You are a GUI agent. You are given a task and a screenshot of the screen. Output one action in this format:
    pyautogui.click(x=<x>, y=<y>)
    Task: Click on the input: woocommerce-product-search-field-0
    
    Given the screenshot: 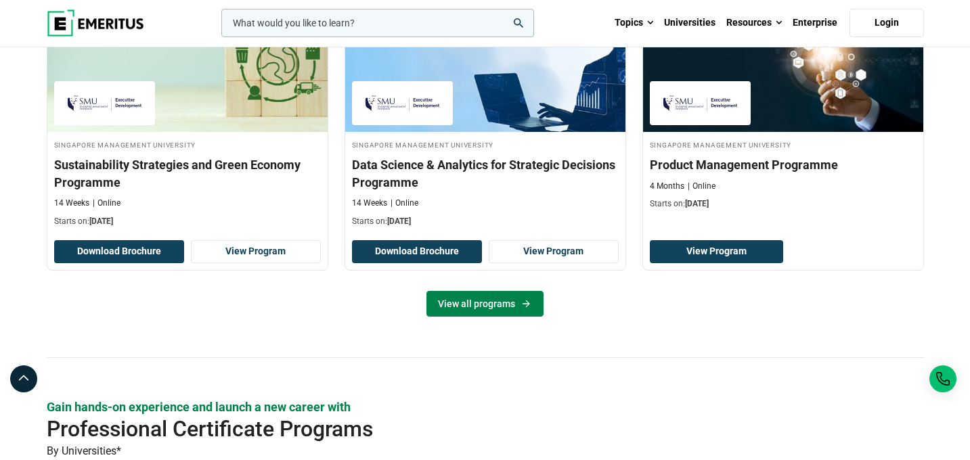 What is the action you would take?
    pyautogui.click(x=378, y=23)
    